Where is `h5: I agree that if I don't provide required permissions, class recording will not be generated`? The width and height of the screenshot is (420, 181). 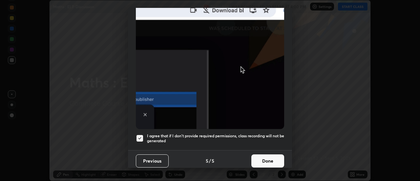
h5: I agree that if I don't provide required permissions, class recording will not be generated is located at coordinates (216, 138).